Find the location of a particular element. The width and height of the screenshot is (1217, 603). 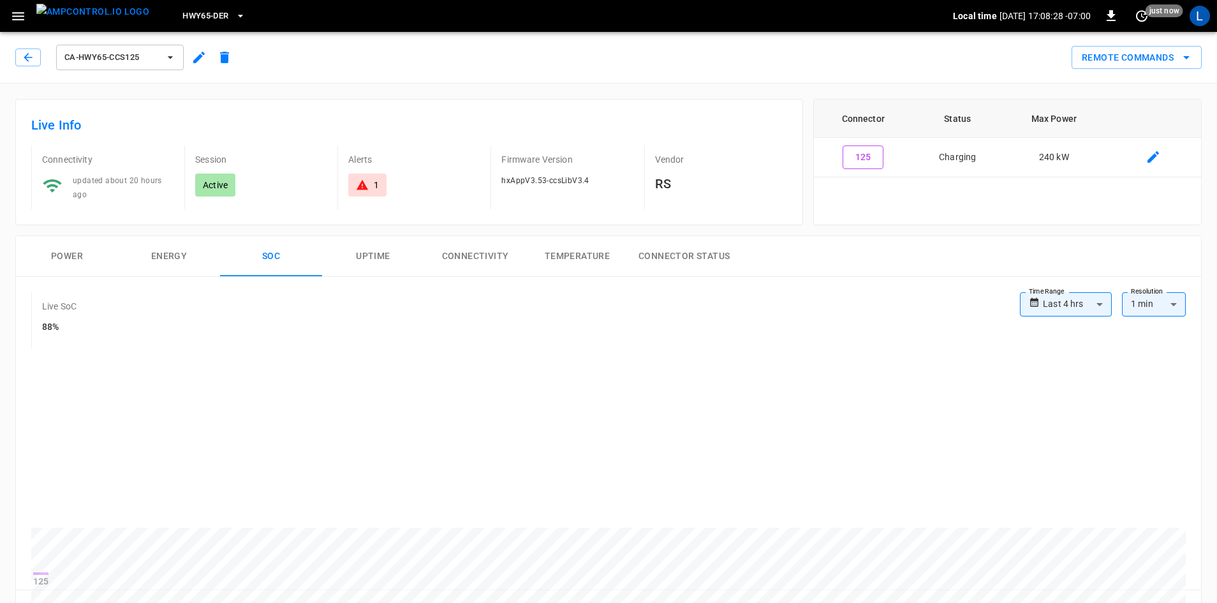

button: Power is located at coordinates (67, 256).